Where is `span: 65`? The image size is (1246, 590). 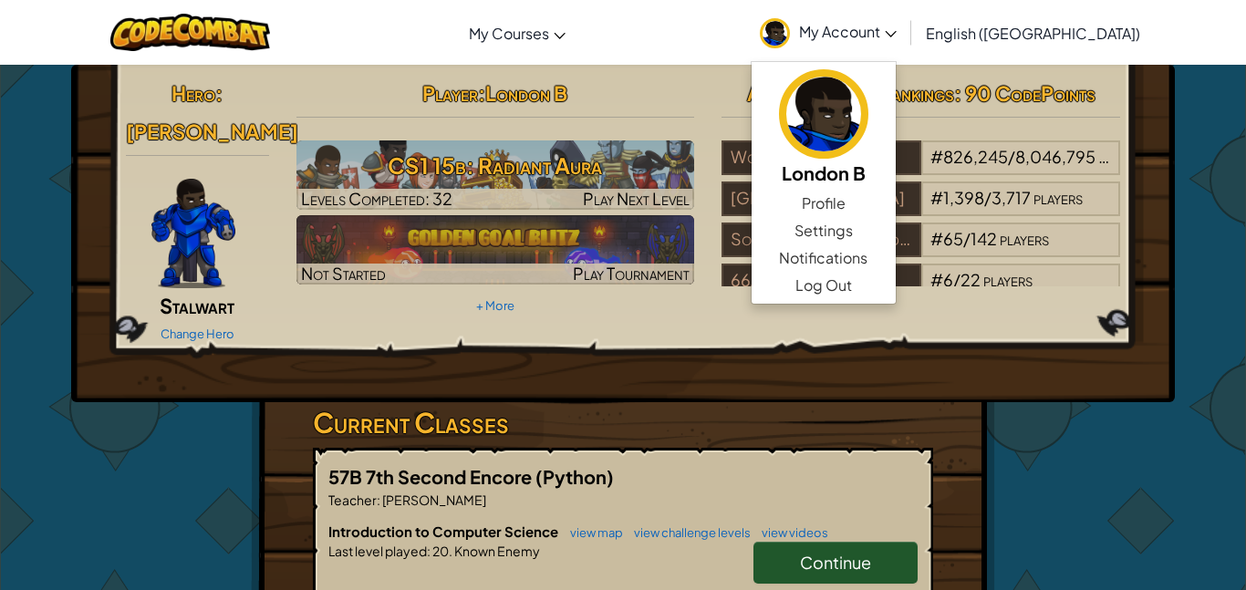
span: 65 is located at coordinates (953, 238).